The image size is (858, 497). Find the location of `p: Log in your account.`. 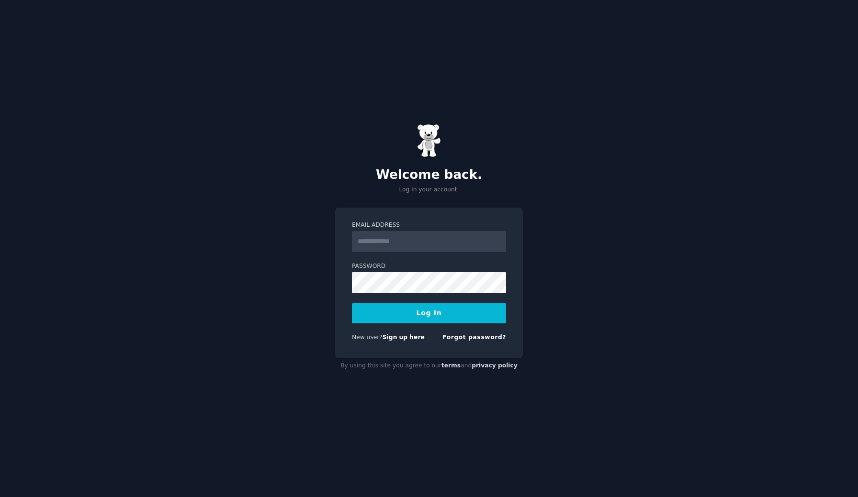

p: Log in your account. is located at coordinates (429, 190).